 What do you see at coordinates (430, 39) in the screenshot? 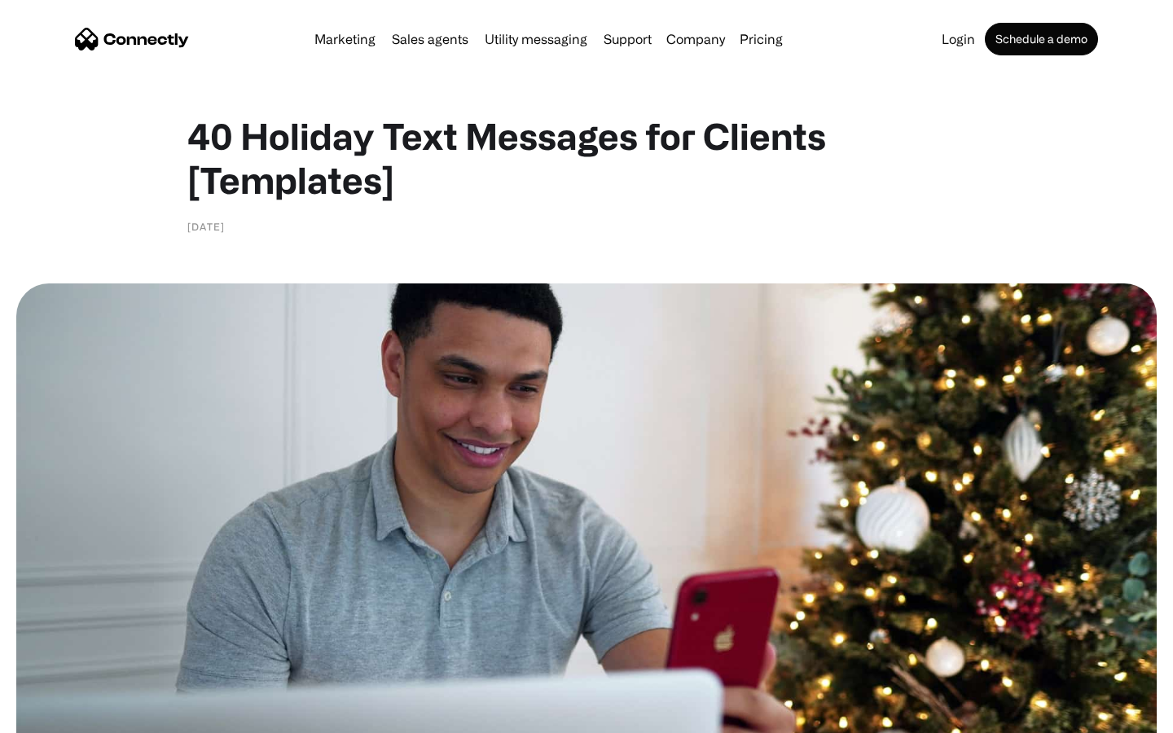
I see `a: Sales agents` at bounding box center [430, 39].